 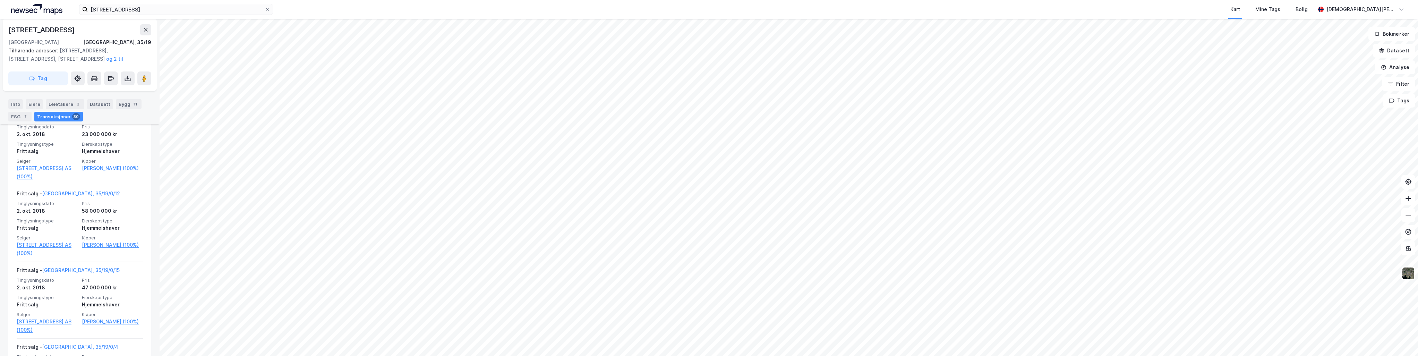 I want to click on button: Datasett, so click(x=1394, y=51).